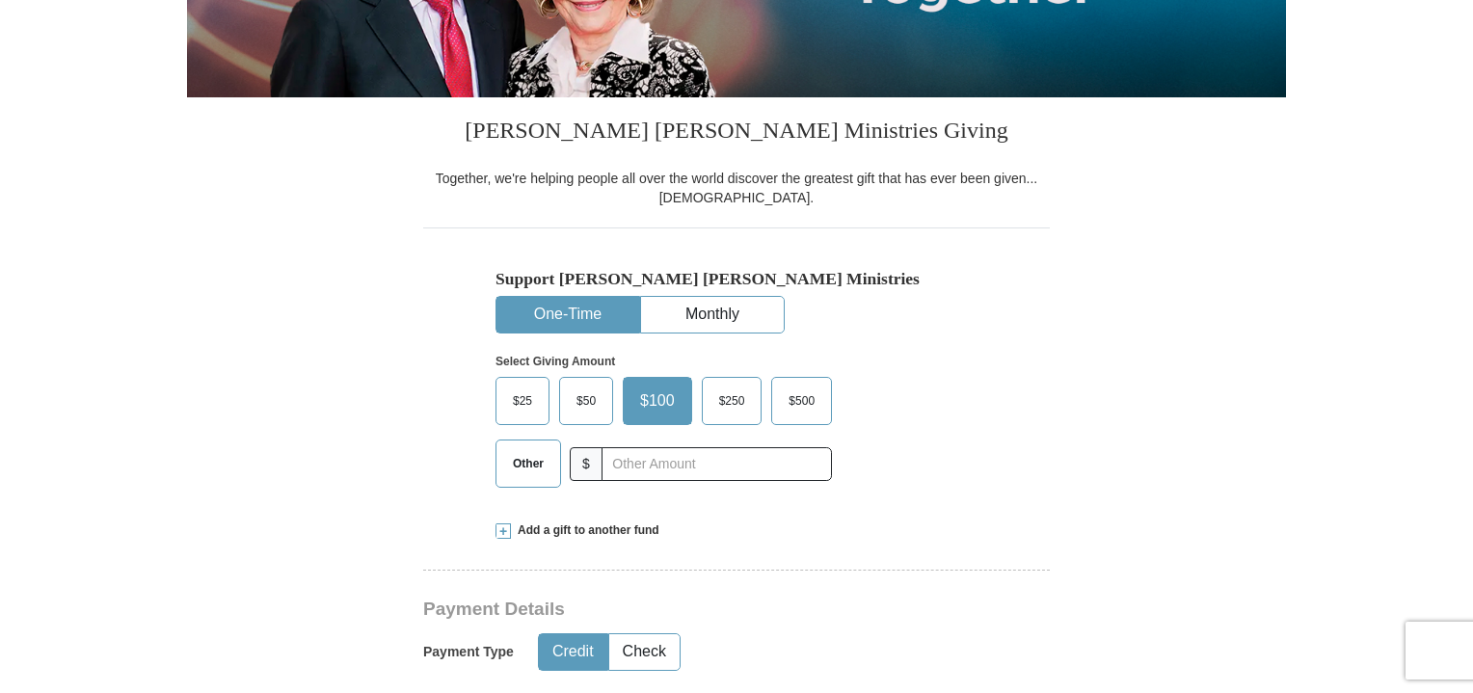  I want to click on h3: Payment Details, so click(669, 609).